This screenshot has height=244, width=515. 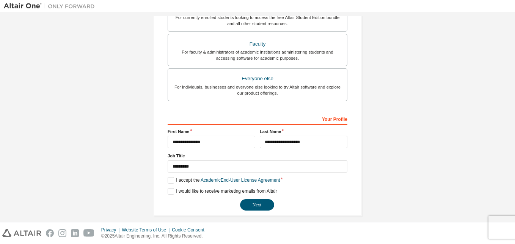 I want to click on img: instagram.svg, so click(x=62, y=233).